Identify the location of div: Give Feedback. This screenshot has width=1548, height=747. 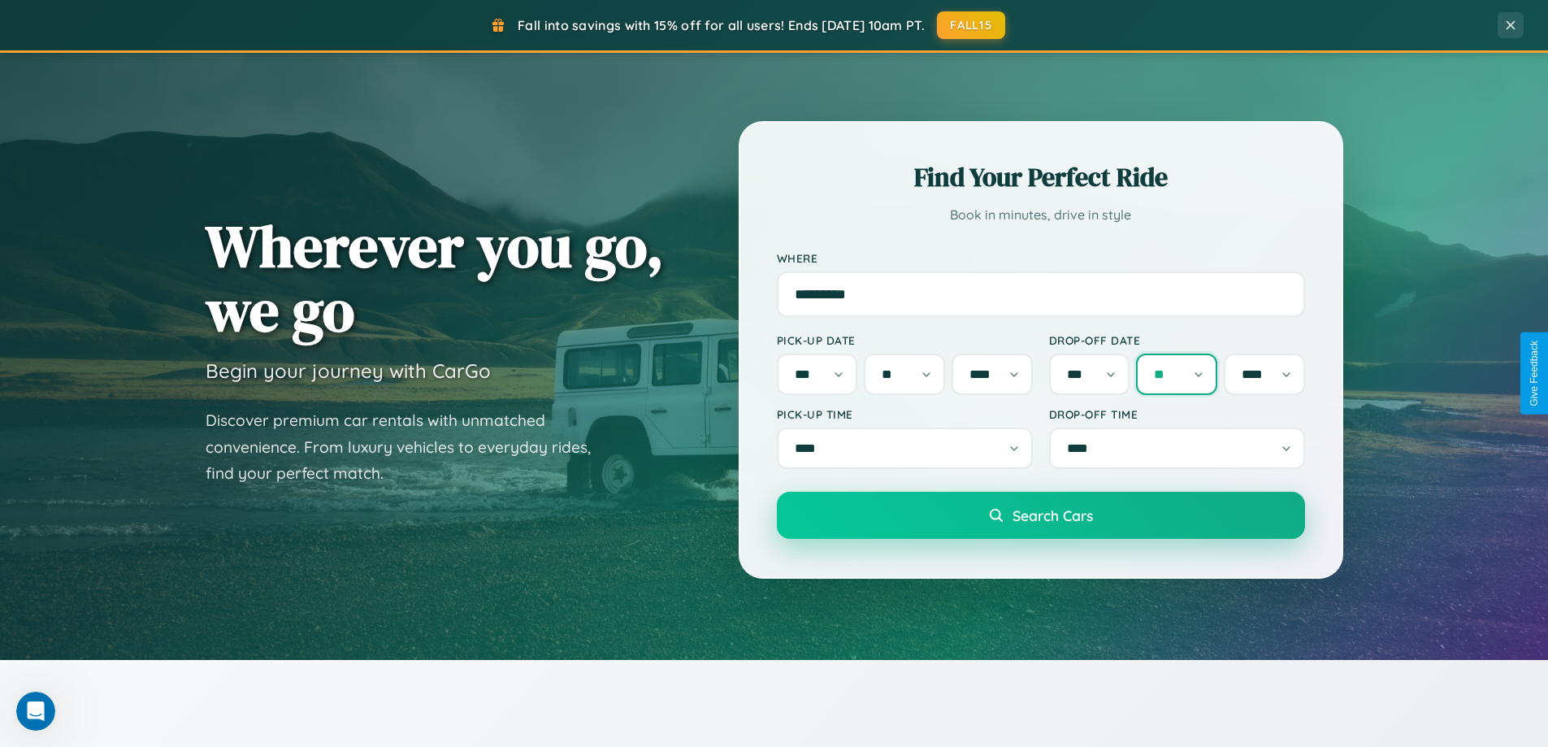
(1534, 373).